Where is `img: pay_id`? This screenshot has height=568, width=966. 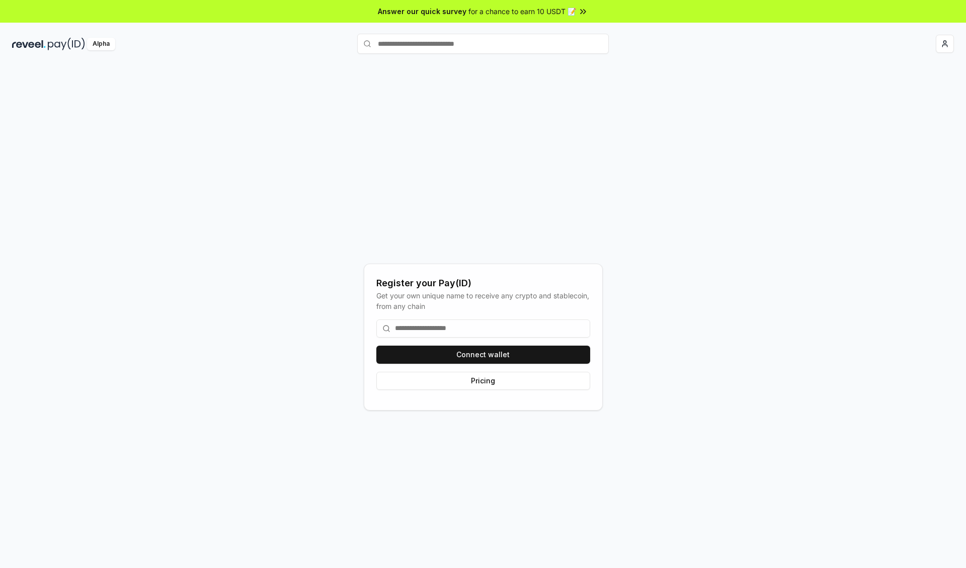 img: pay_id is located at coordinates (66, 44).